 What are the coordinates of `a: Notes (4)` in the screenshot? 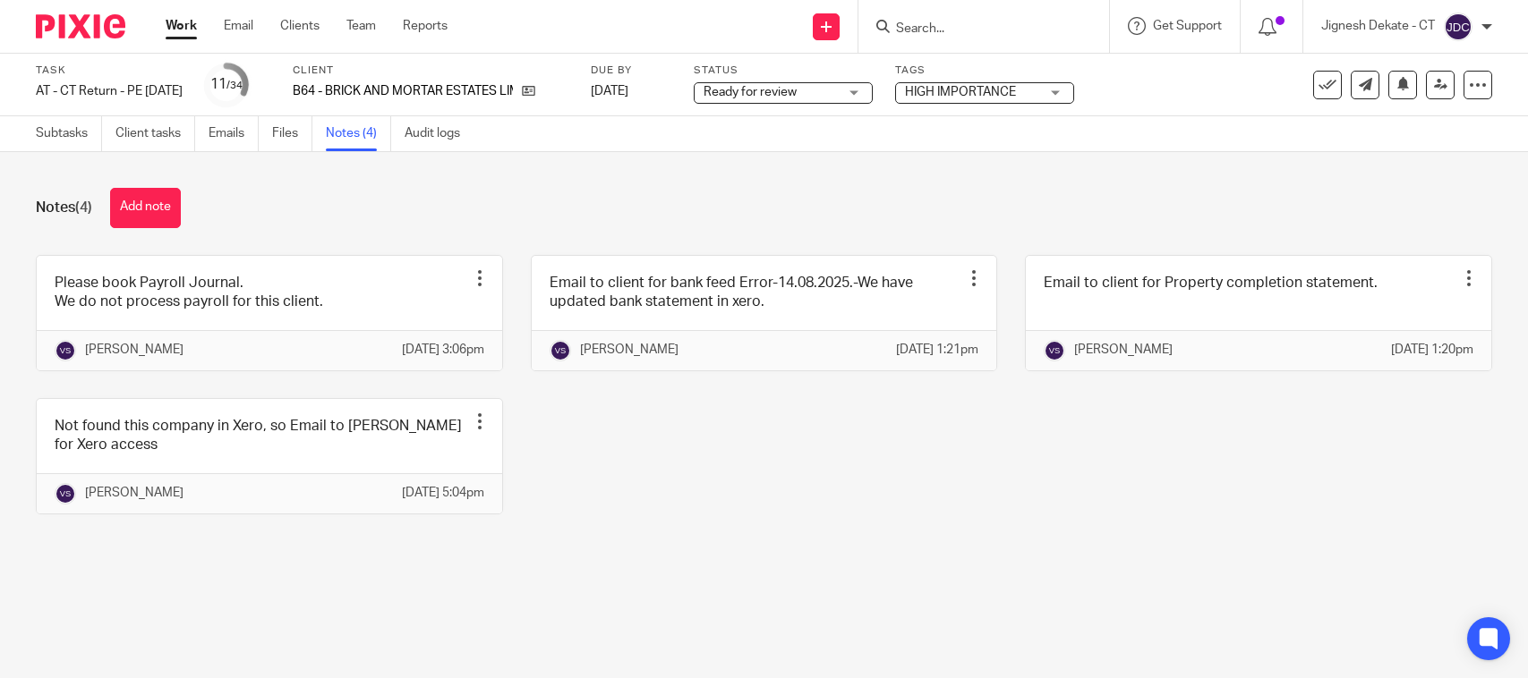 It's located at (358, 133).